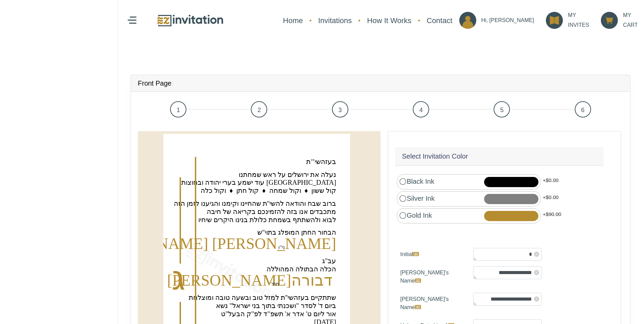 The height and width of the screenshot is (324, 644). What do you see at coordinates (403, 182) in the screenshot?
I see `input: Black Ink` at bounding box center [403, 182].